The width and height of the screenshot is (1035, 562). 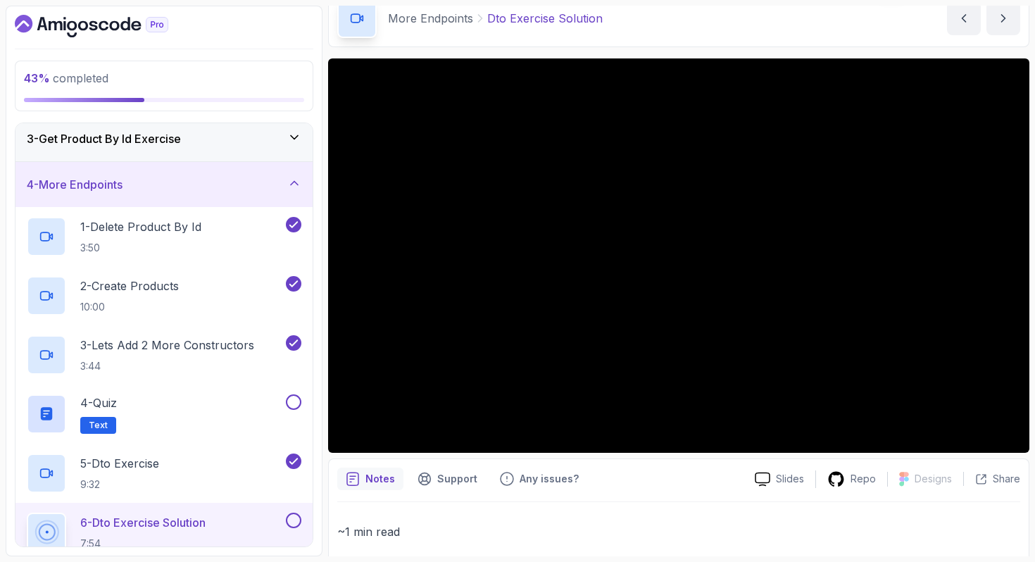 I want to click on button: Support button, so click(x=447, y=479).